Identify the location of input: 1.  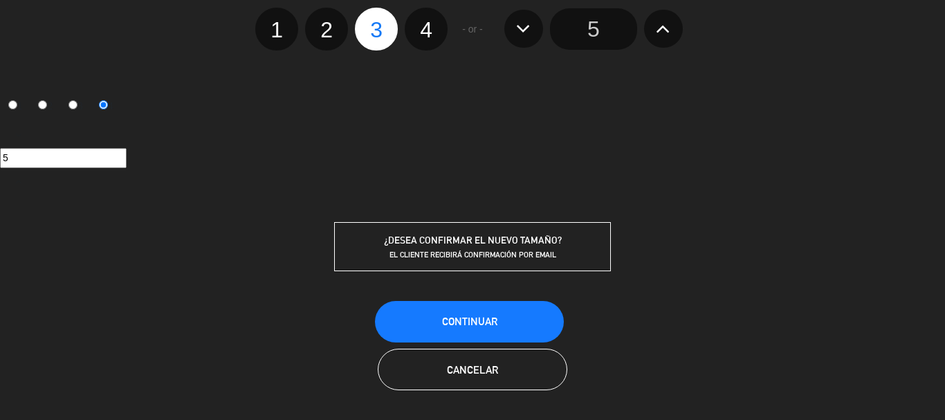
(12, 104).